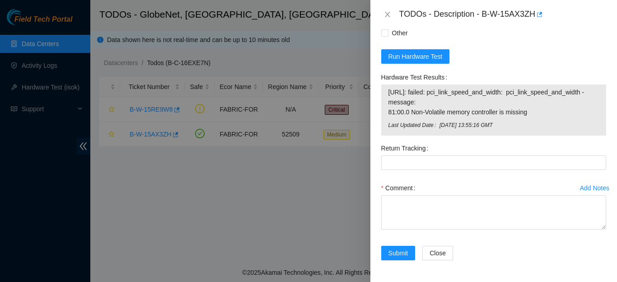 The image size is (617, 282). Describe the element at coordinates (494, 163) in the screenshot. I see `input: Return Tracking` at that location.